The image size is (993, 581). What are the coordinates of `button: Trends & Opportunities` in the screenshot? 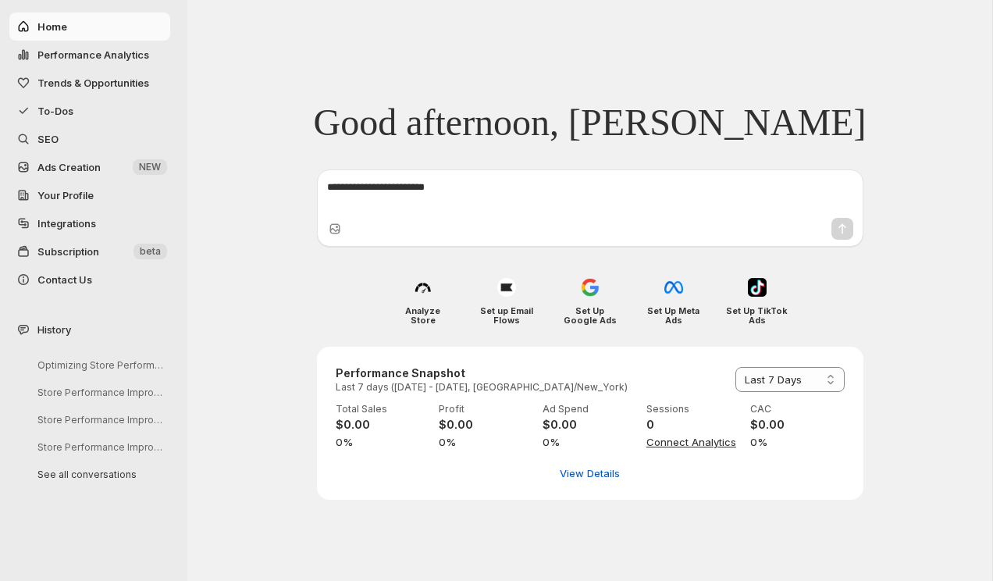 It's located at (90, 83).